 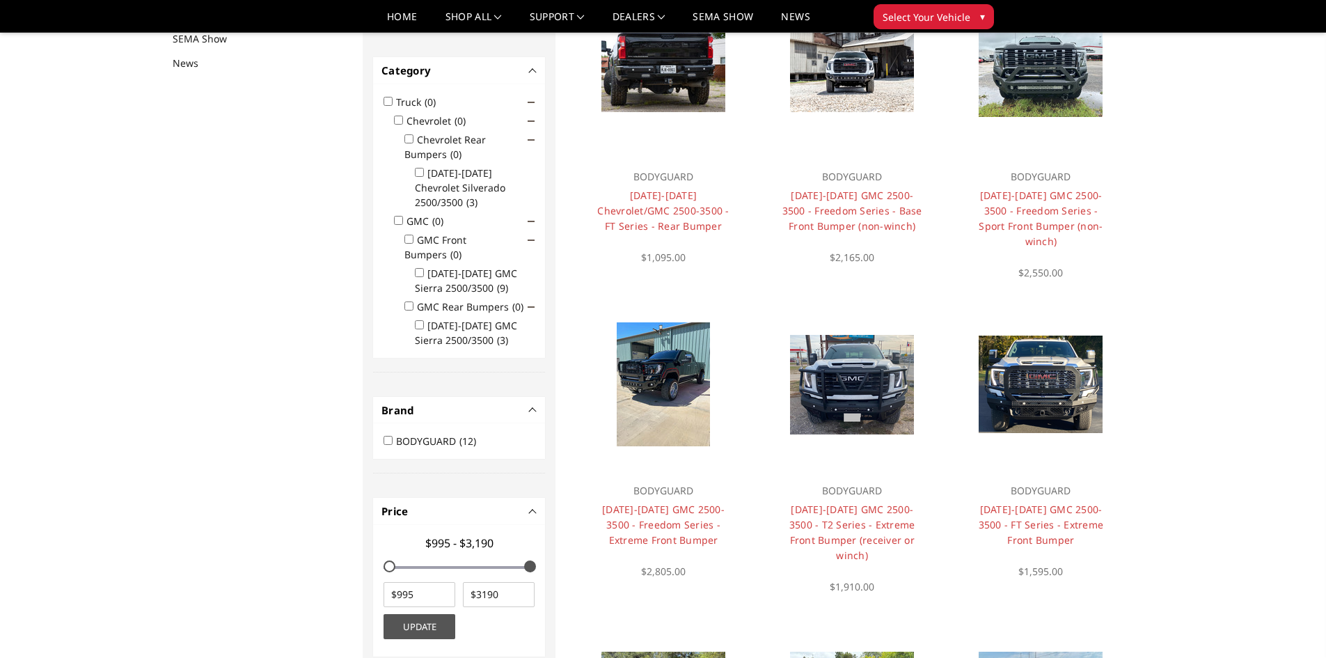 What do you see at coordinates (663, 571) in the screenshot?
I see `span: $2,805.00` at bounding box center [663, 571].